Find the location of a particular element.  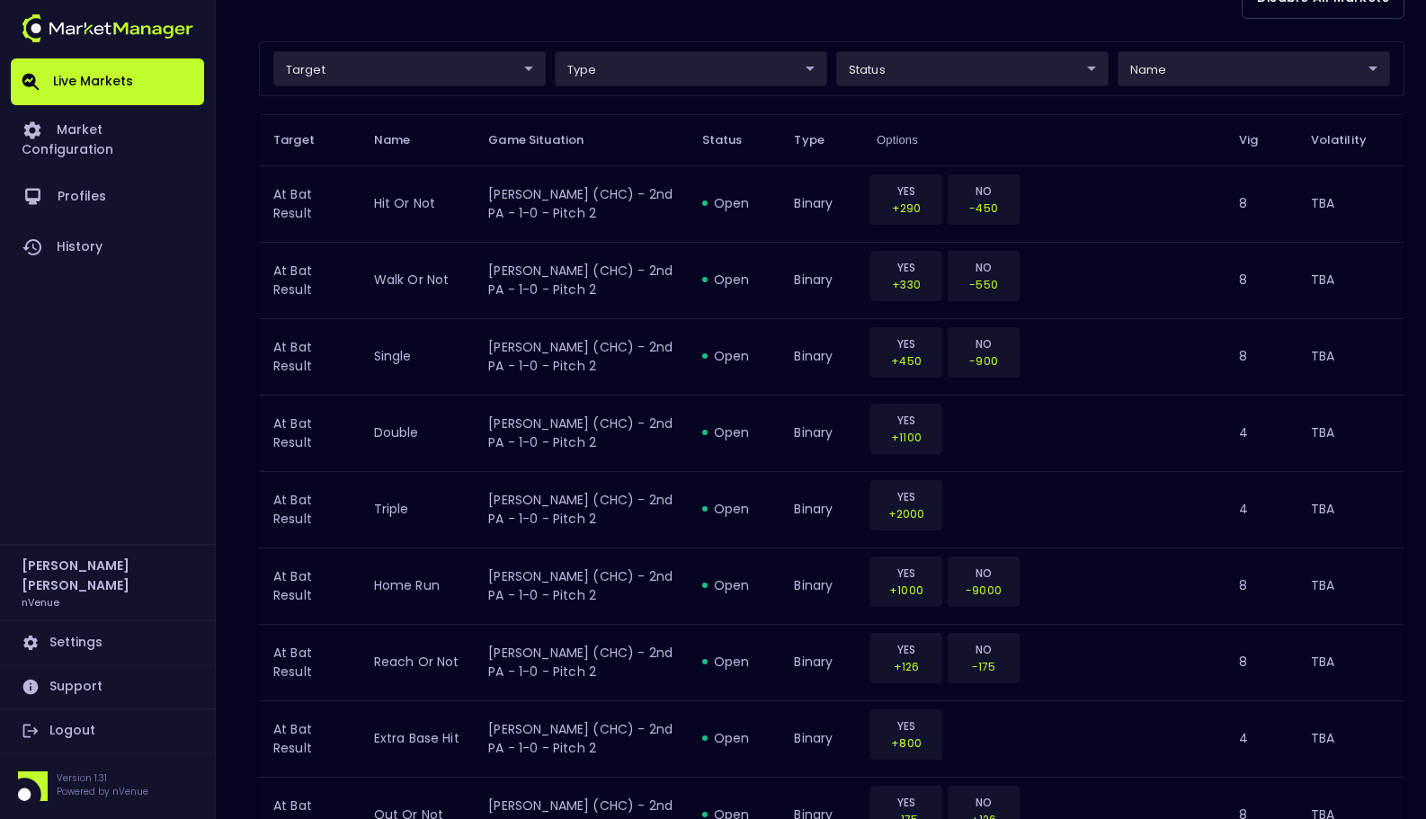

img: logo is located at coordinates (107, 28).